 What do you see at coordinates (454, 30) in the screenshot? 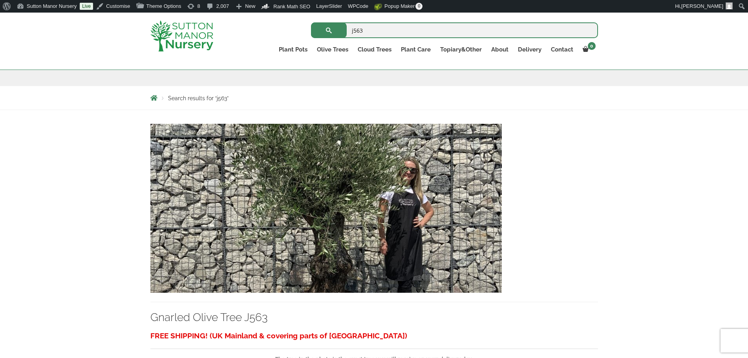
I see `input: Search...` at bounding box center [454, 30].